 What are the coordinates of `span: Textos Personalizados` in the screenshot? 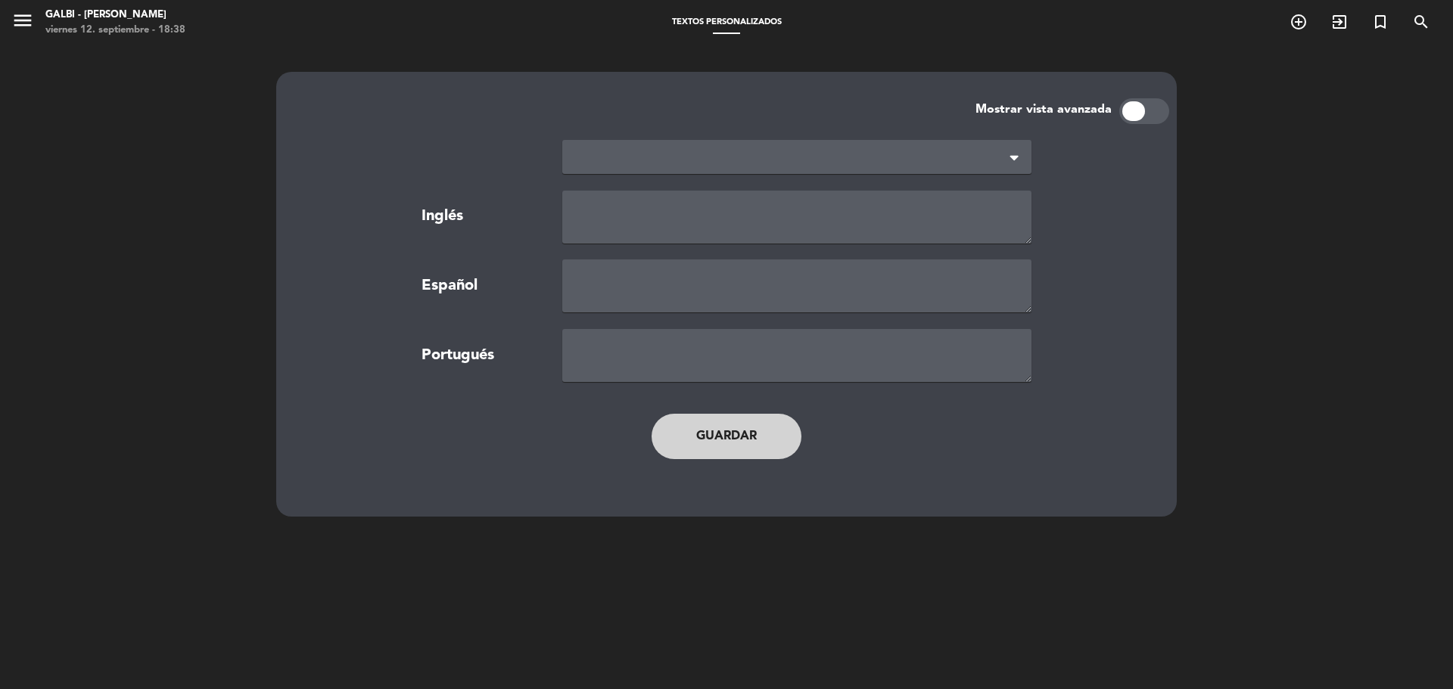 It's located at (726, 22).